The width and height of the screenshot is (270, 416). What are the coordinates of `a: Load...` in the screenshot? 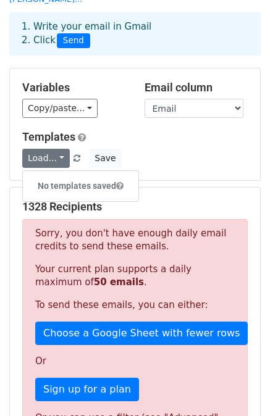 It's located at (46, 158).